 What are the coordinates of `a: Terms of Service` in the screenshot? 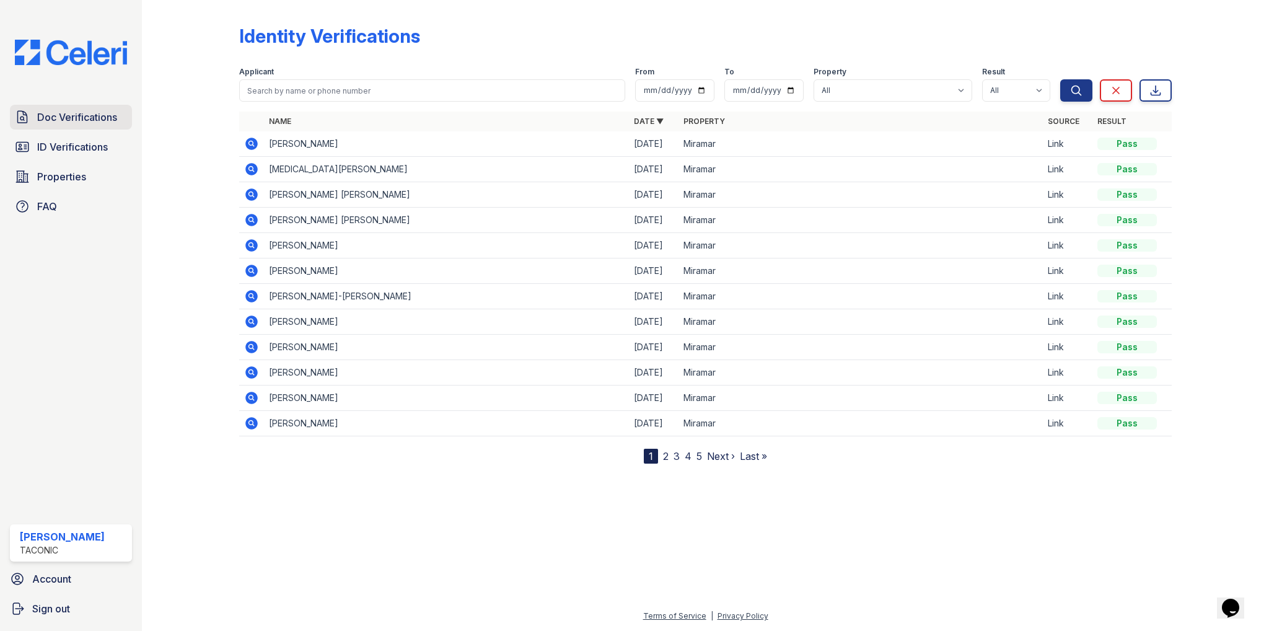 It's located at (675, 615).